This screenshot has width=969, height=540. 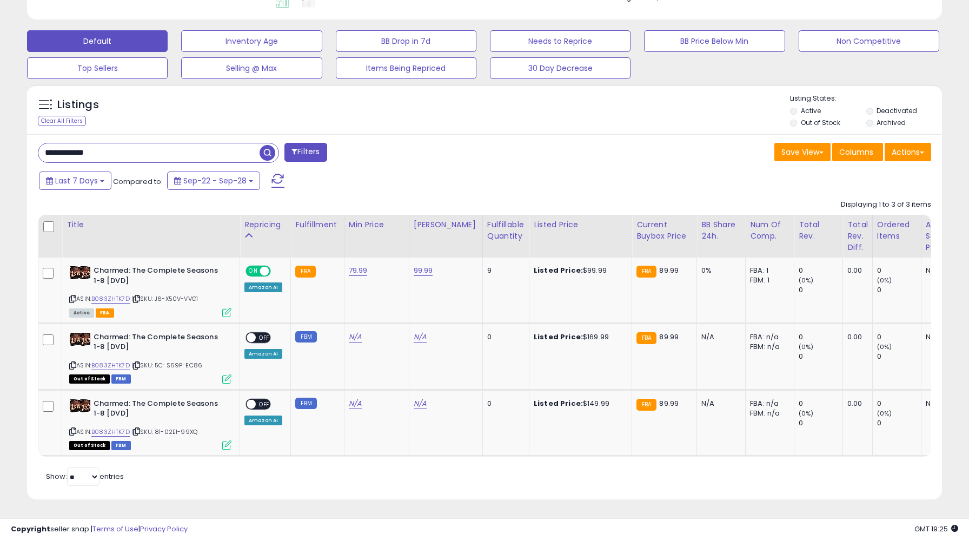 What do you see at coordinates (306, 152) in the screenshot?
I see `button: Filters` at bounding box center [306, 152].